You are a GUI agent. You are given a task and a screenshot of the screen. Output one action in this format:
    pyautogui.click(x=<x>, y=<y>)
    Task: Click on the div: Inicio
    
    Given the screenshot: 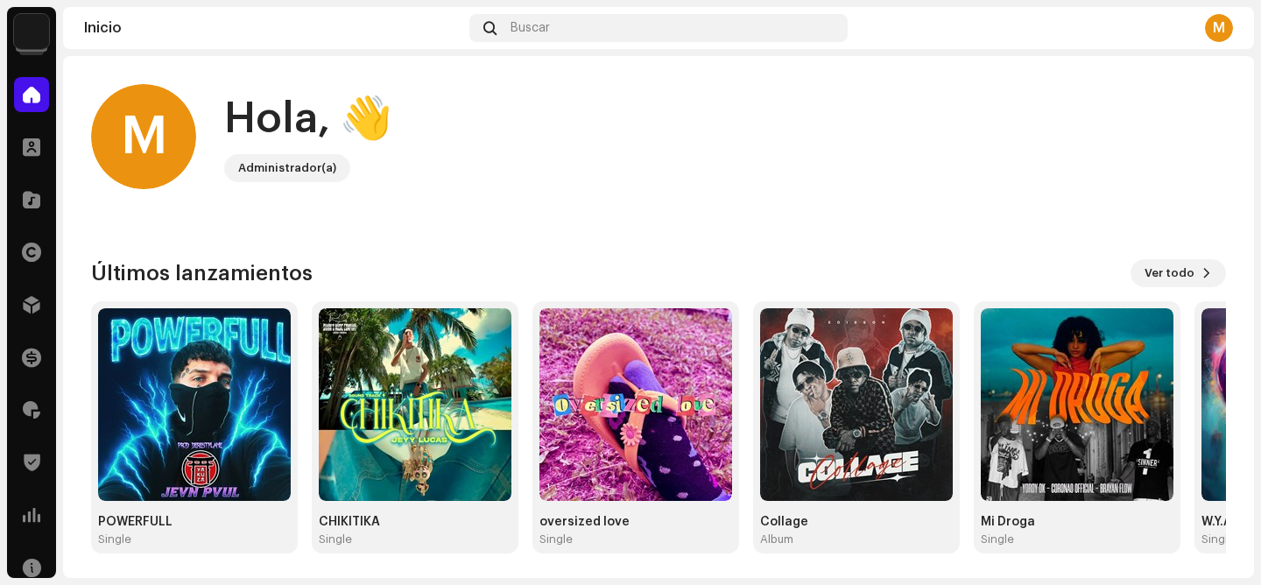 What is the action you would take?
    pyautogui.click(x=273, y=28)
    